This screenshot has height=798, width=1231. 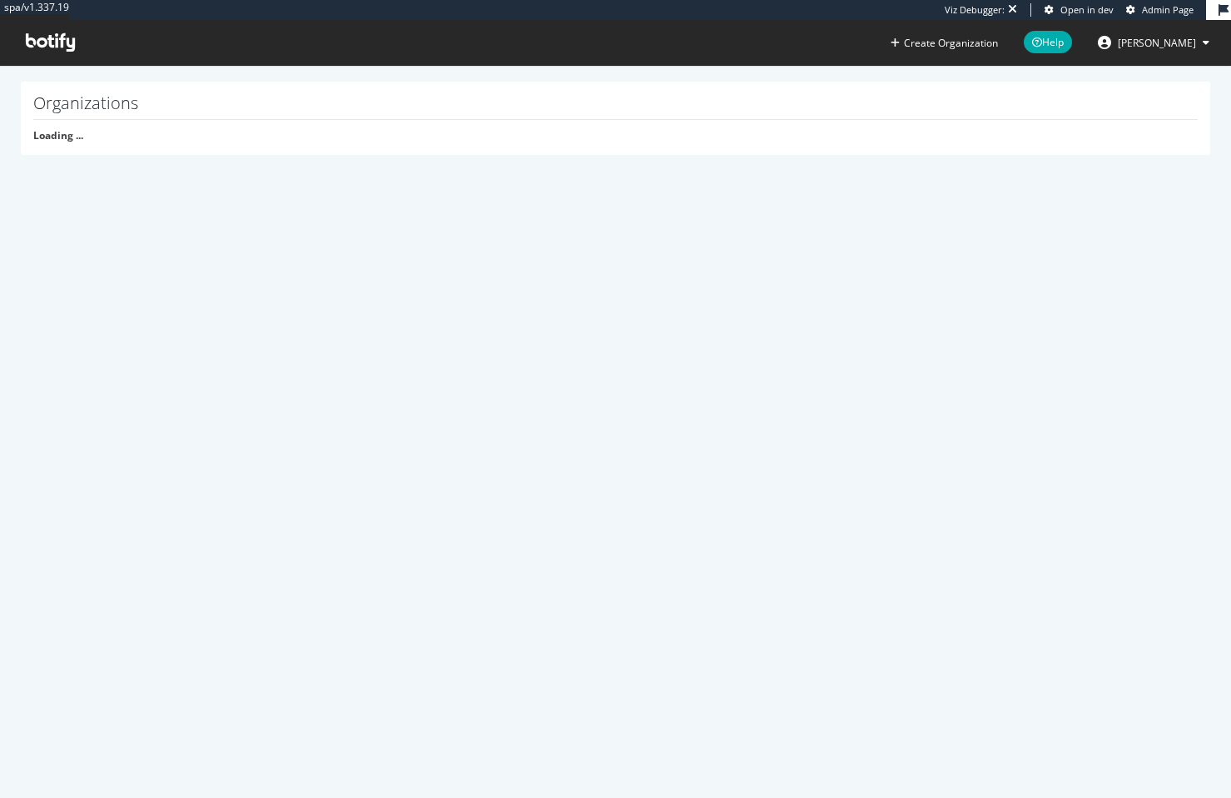 I want to click on div: Viz Debugger:, so click(x=975, y=10).